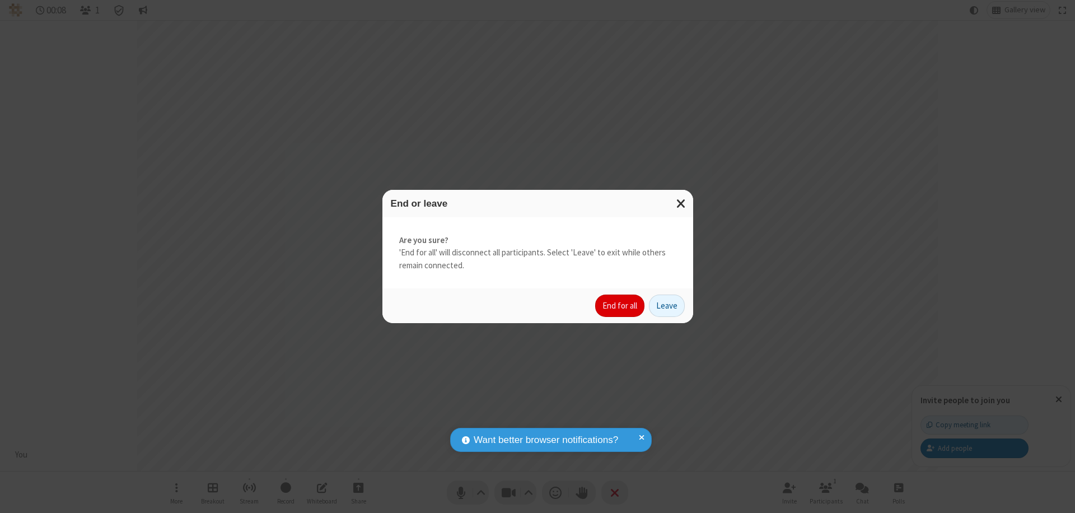 The image size is (1075, 513). Describe the element at coordinates (546, 440) in the screenshot. I see `span: Want better browser notifications?` at that location.